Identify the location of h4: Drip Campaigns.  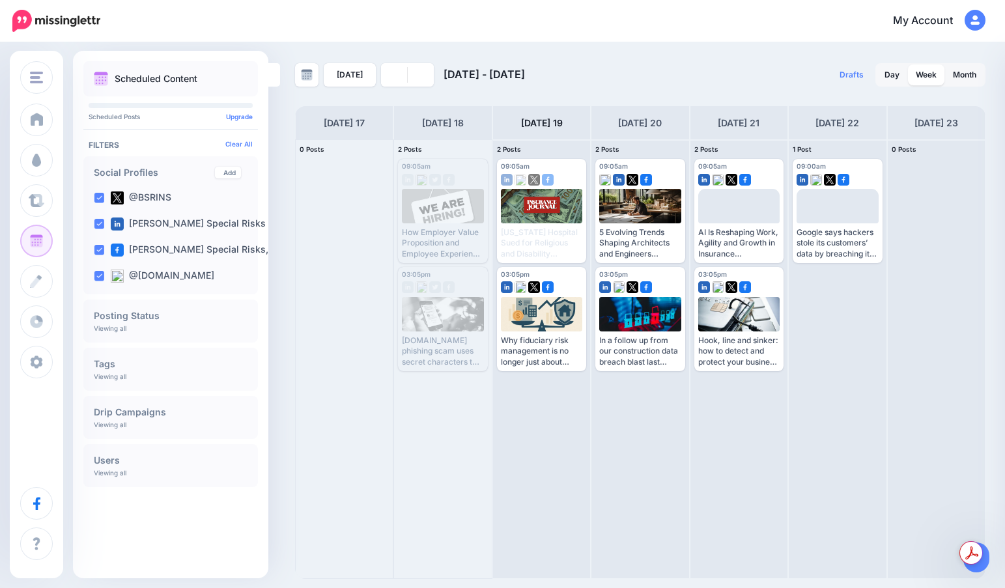
(171, 412).